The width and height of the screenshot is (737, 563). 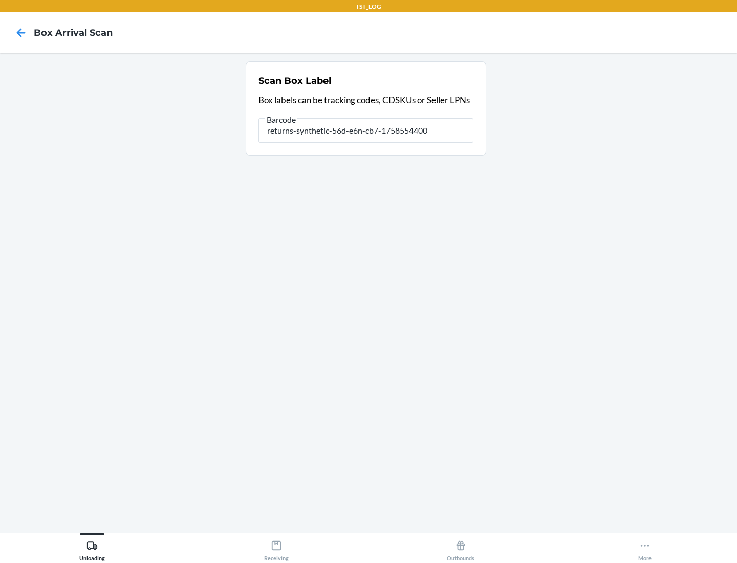 What do you see at coordinates (276, 549) in the screenshot?
I see `div: Receiving` at bounding box center [276, 549].